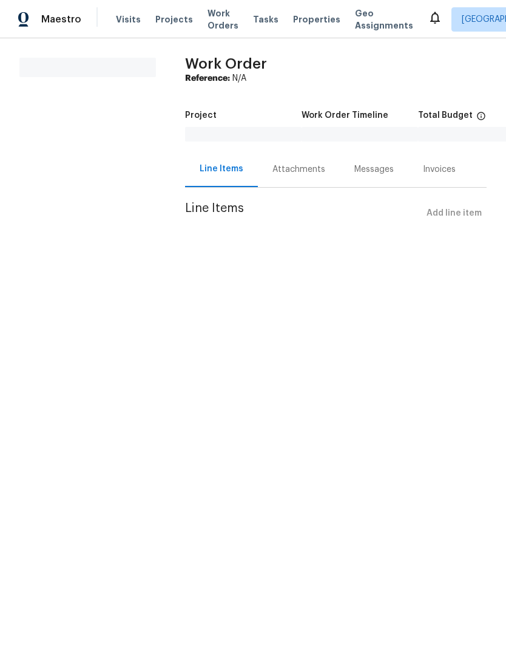 The width and height of the screenshot is (506, 670). What do you see at coordinates (374, 169) in the screenshot?
I see `div: Messages` at bounding box center [374, 169].